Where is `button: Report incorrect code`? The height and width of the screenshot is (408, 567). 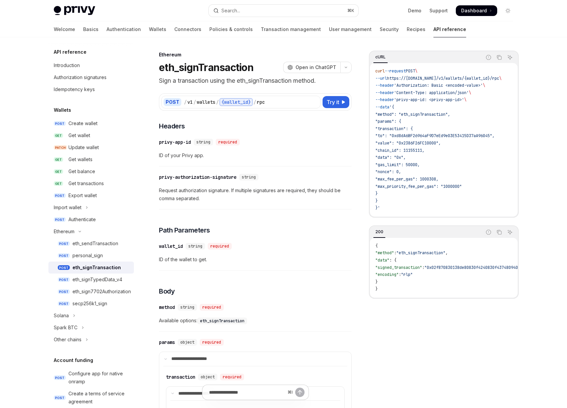 button: Report incorrect code is located at coordinates (488, 57).